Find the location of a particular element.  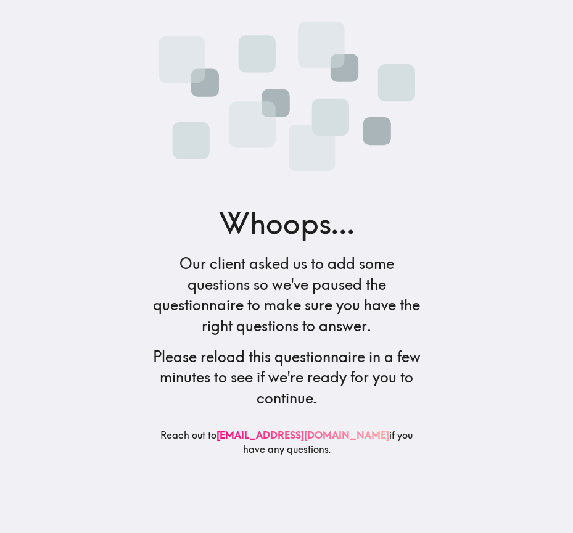

h4: Please reload this questionnaire in a few minutes to see if we're ready for you to continue. is located at coordinates (287, 377).